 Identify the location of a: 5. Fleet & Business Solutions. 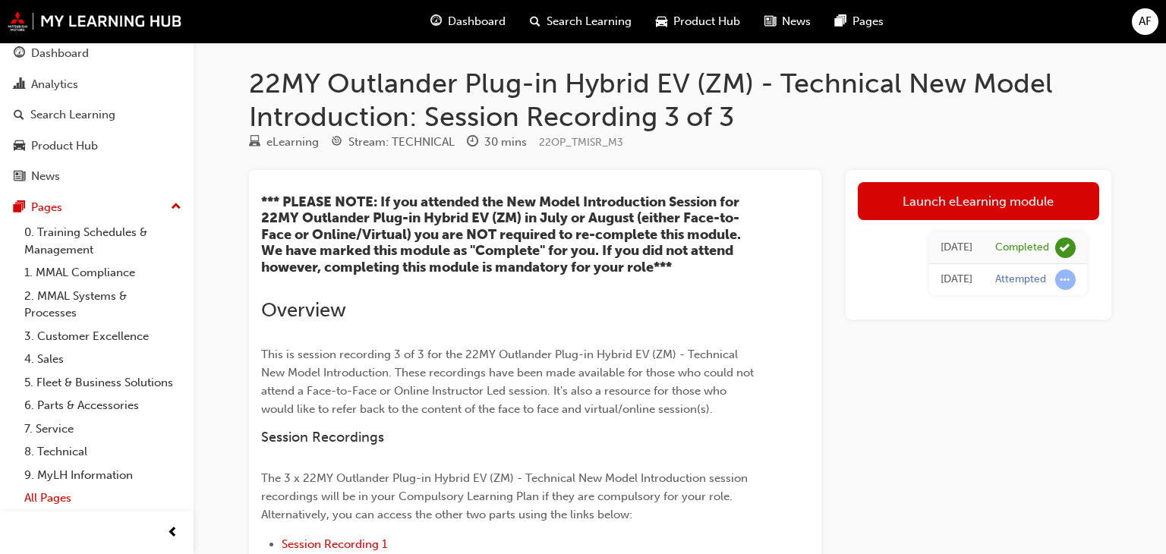
(102, 383).